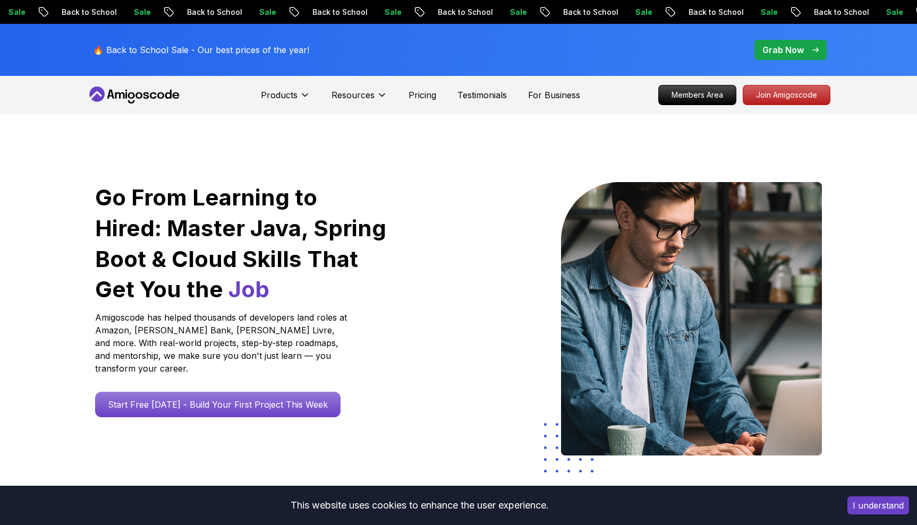  Describe the element at coordinates (482, 95) in the screenshot. I see `a: Testimonials` at that location.